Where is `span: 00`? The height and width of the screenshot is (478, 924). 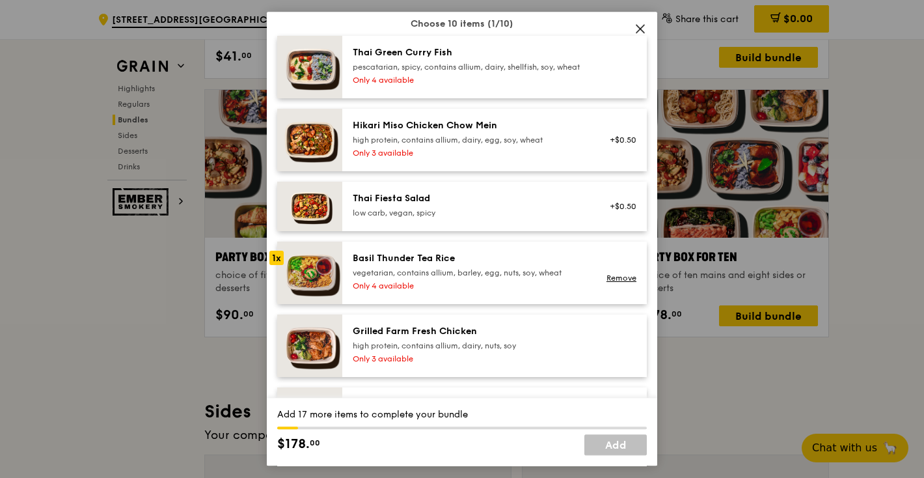
span: 00 is located at coordinates (315, 443).